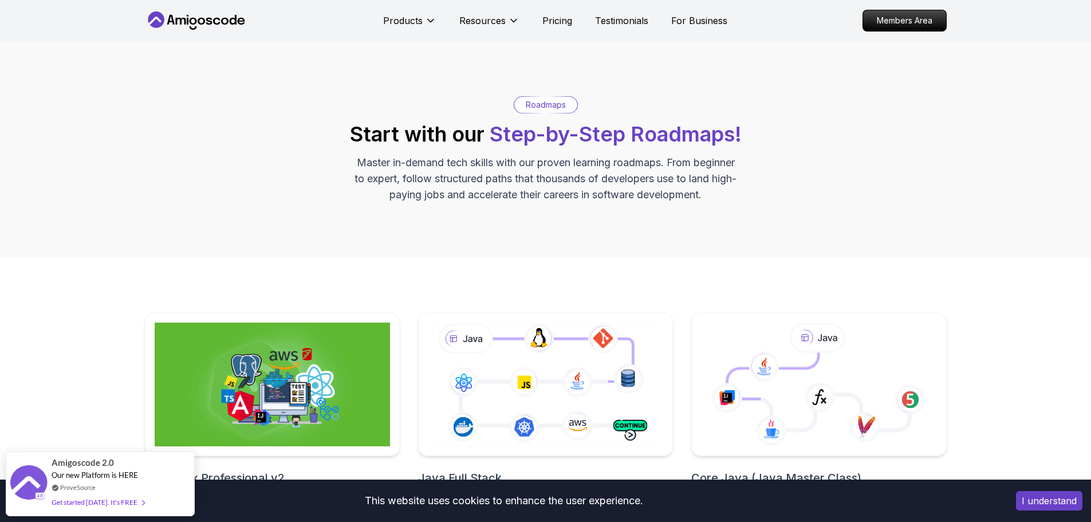 The width and height of the screenshot is (1091, 522). What do you see at coordinates (1049, 500) in the screenshot?
I see `button: Accept cookies` at bounding box center [1049, 500].